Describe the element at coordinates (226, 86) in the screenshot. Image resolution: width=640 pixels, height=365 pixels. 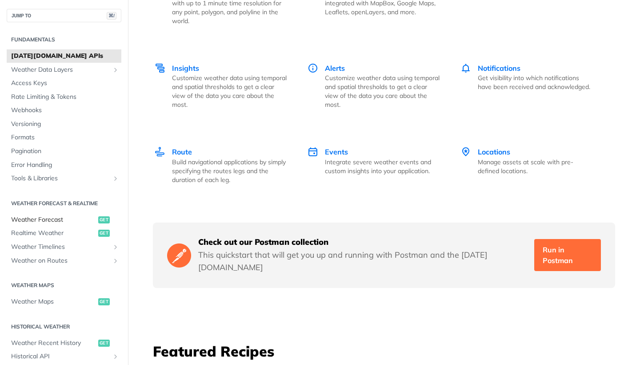
I see `a: Insights Insights Customize weather data using temporal and spatial thresholds to get a clear vie...` at that location.